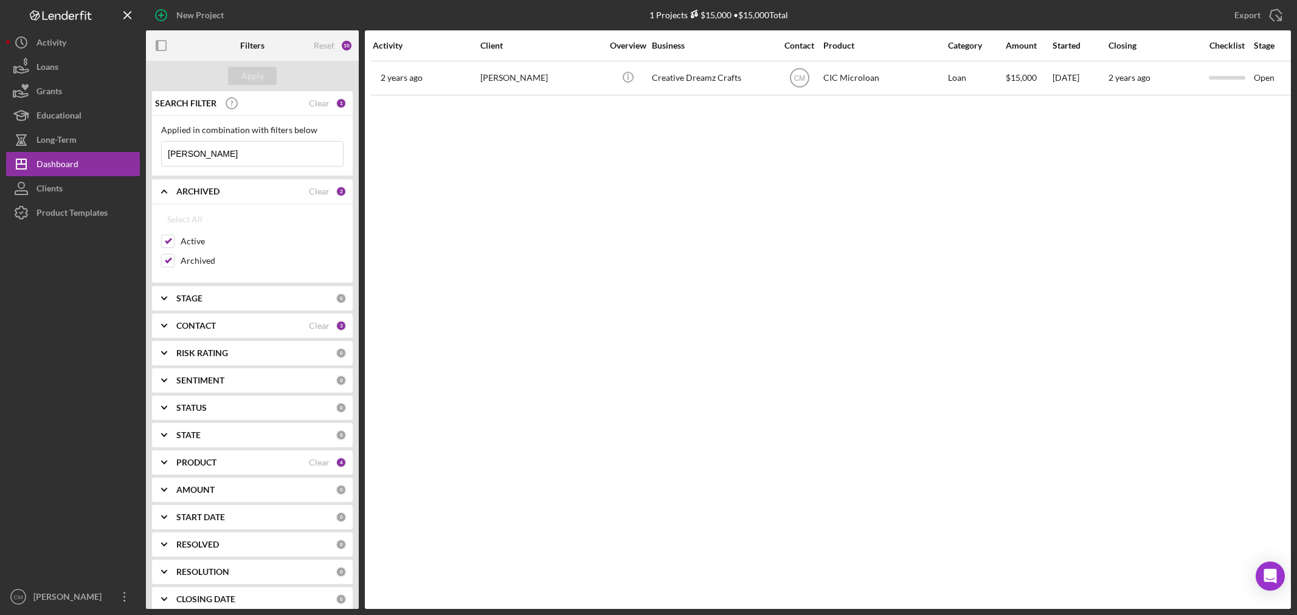  I want to click on div: Select All, so click(185, 219).